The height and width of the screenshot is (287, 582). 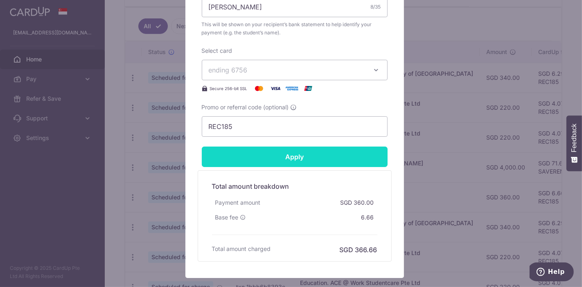 I want to click on span: Help, so click(x=27, y=9).